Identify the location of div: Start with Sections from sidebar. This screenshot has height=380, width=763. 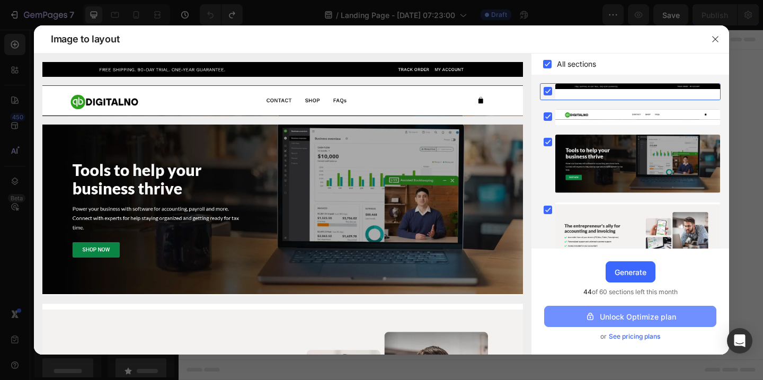
(318, 200).